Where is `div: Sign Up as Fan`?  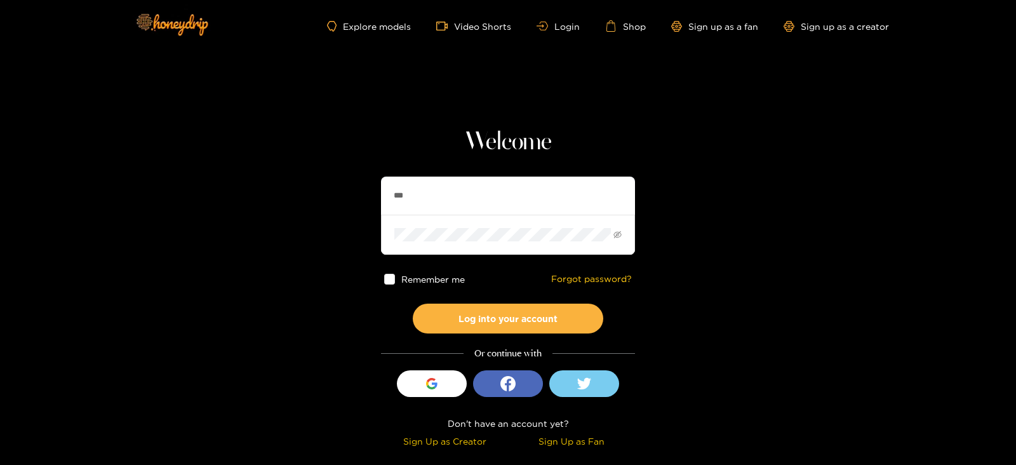
div: Sign Up as Fan is located at coordinates (571, 441).